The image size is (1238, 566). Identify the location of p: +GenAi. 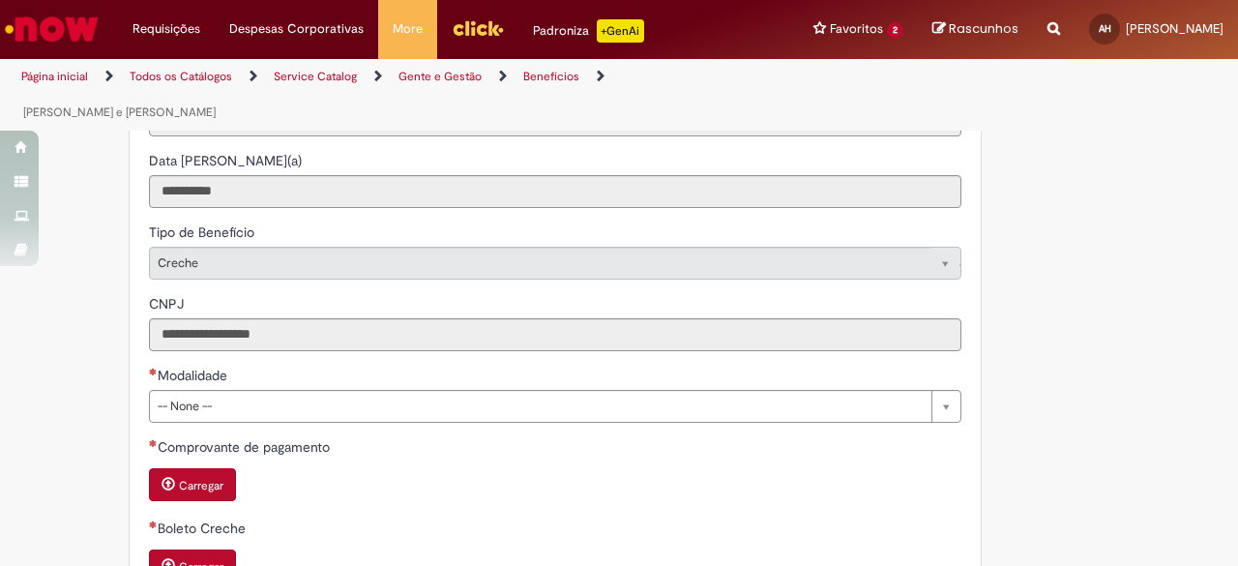
(620, 31).